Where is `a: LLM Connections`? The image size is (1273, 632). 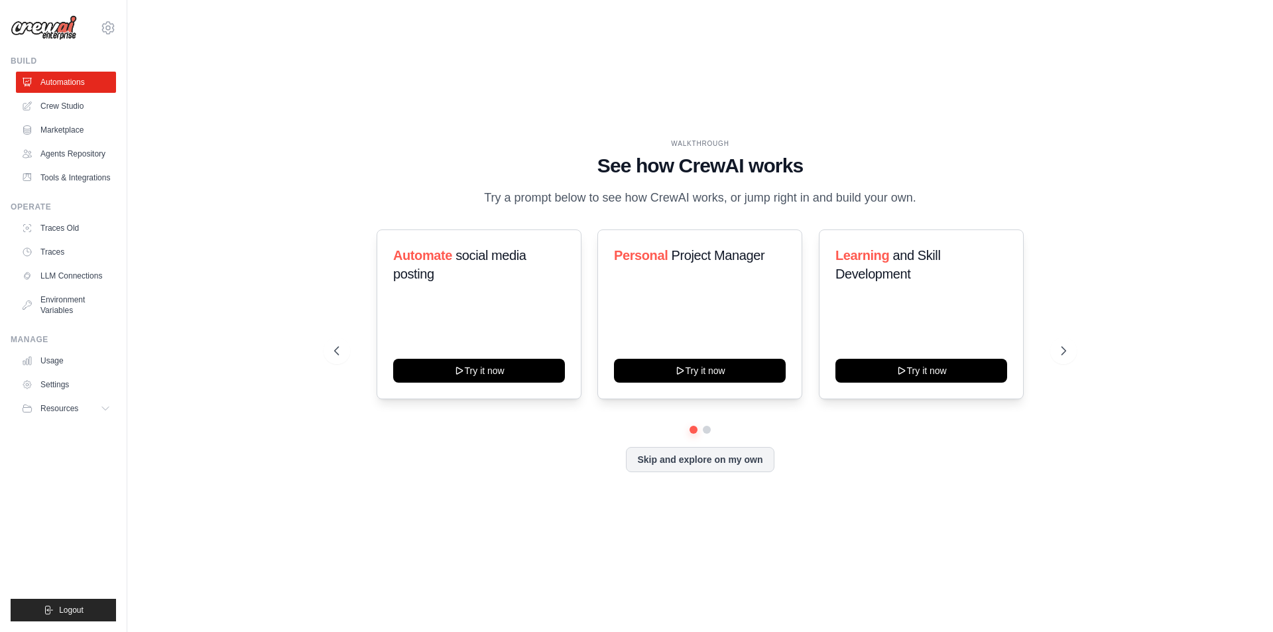 a: LLM Connections is located at coordinates (66, 276).